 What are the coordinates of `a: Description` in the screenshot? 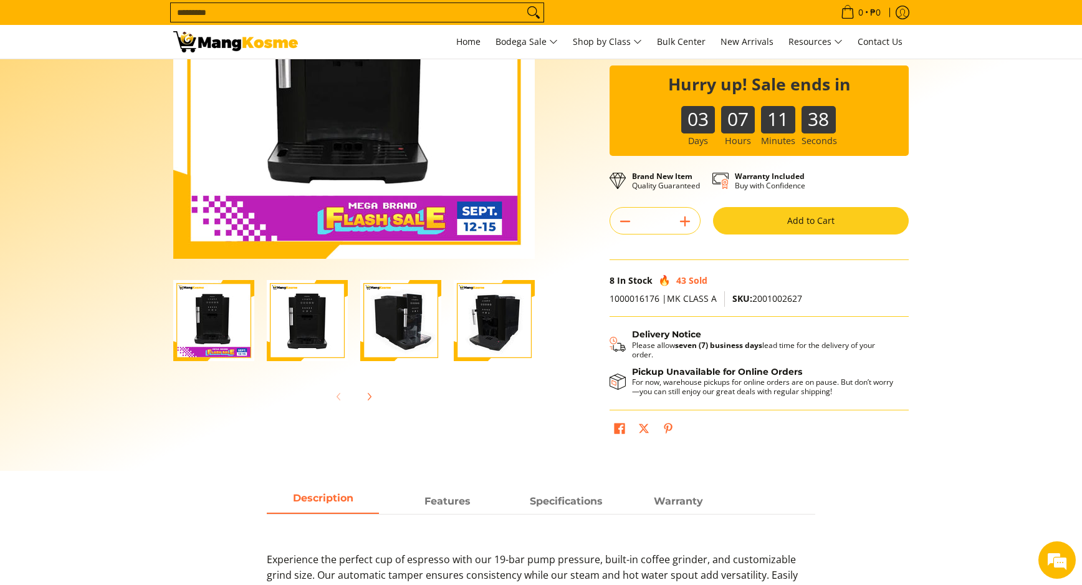 It's located at (323, 502).